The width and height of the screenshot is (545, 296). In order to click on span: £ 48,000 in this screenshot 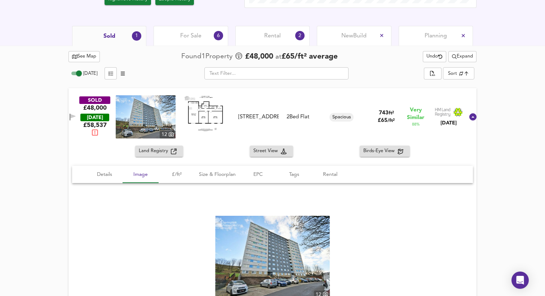, I will do `click(259, 57)`.